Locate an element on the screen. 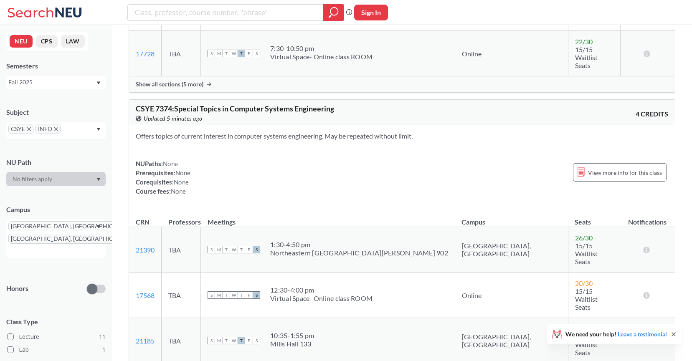  th: Campus is located at coordinates (511, 218).